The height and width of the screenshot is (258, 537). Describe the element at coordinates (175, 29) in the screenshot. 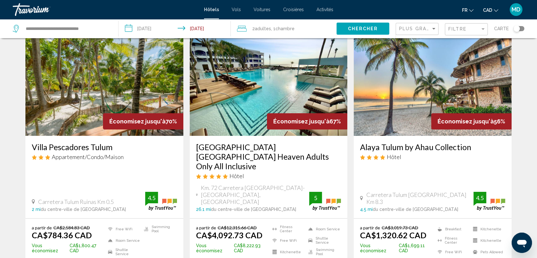

I see `button: Check-in date: Oct 19, 2025 Check-out date: Oct 26, 2025` at that location.